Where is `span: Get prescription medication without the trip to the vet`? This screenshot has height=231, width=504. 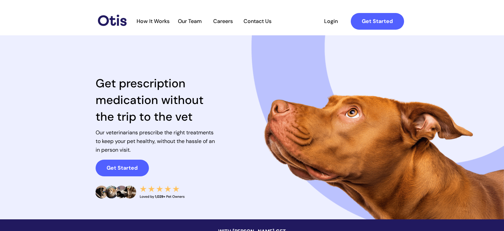
span: Get prescription medication without the trip to the vet is located at coordinates (149, 100).